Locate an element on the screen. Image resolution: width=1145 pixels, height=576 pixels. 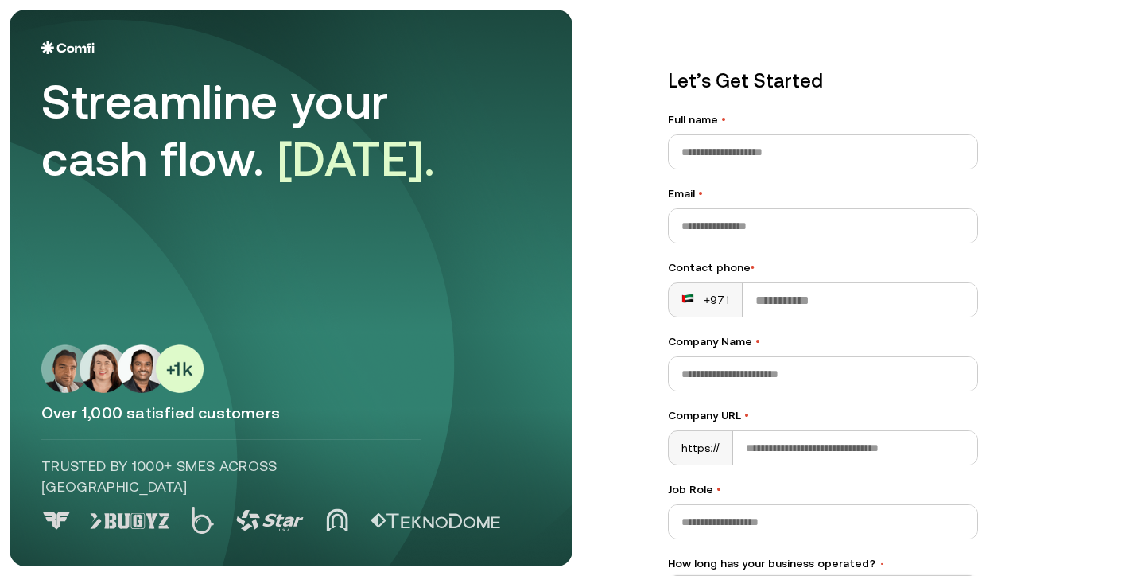
img: Logo 5 is located at coordinates (435, 521).